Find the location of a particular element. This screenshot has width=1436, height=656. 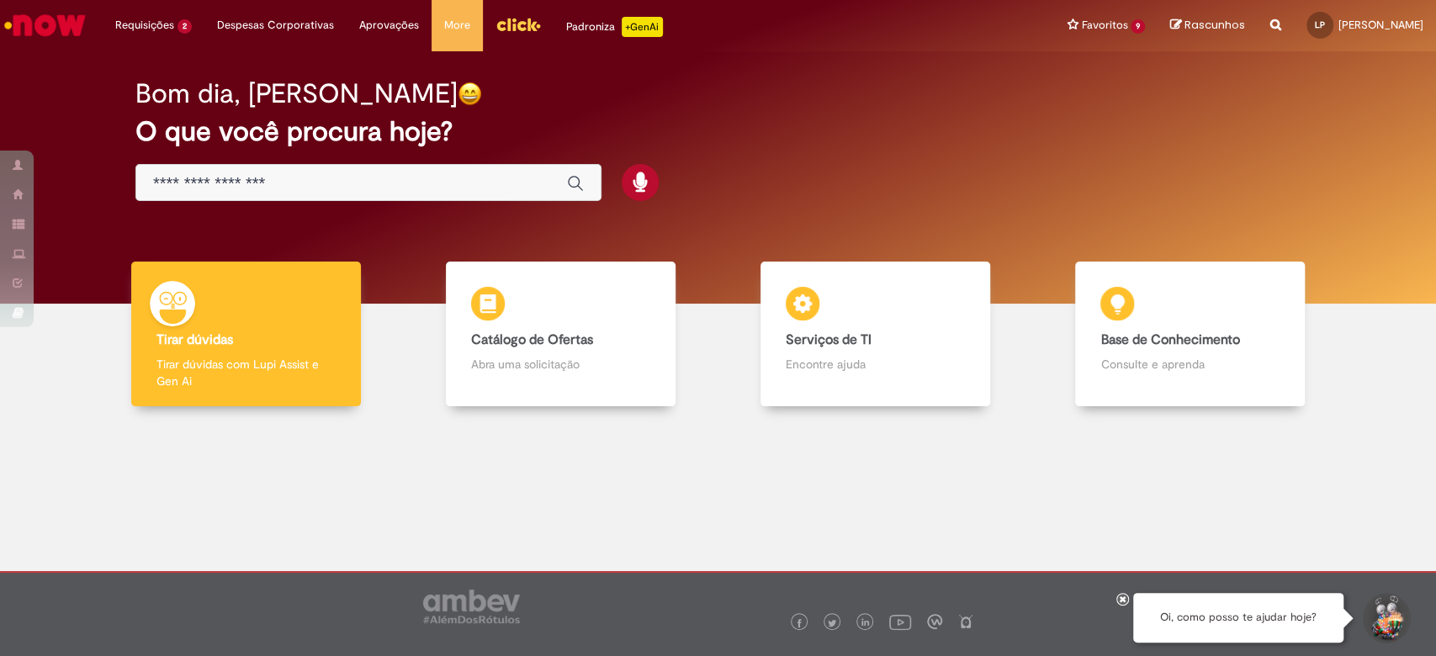

p: Tirar dúvidas com Lupi Assist e Gen Ai is located at coordinates (246, 373).